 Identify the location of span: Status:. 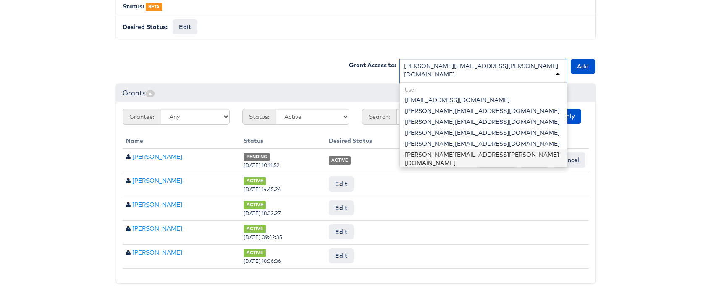
(259, 117).